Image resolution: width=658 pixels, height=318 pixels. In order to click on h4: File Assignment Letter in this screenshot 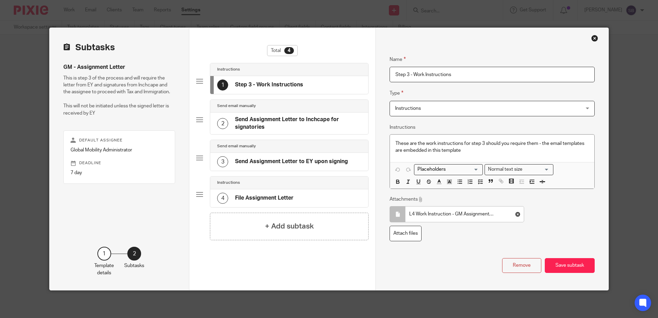, I will do `click(264, 198)`.